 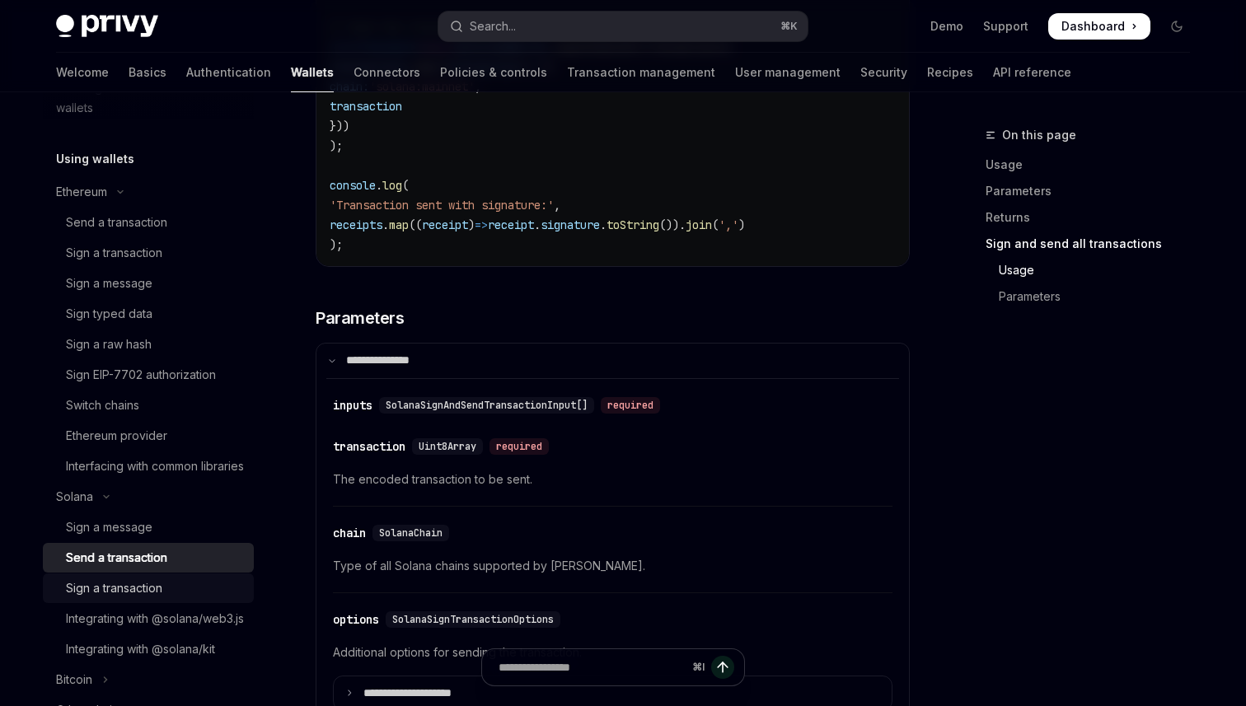 I want to click on span: Parameters, so click(x=359, y=318).